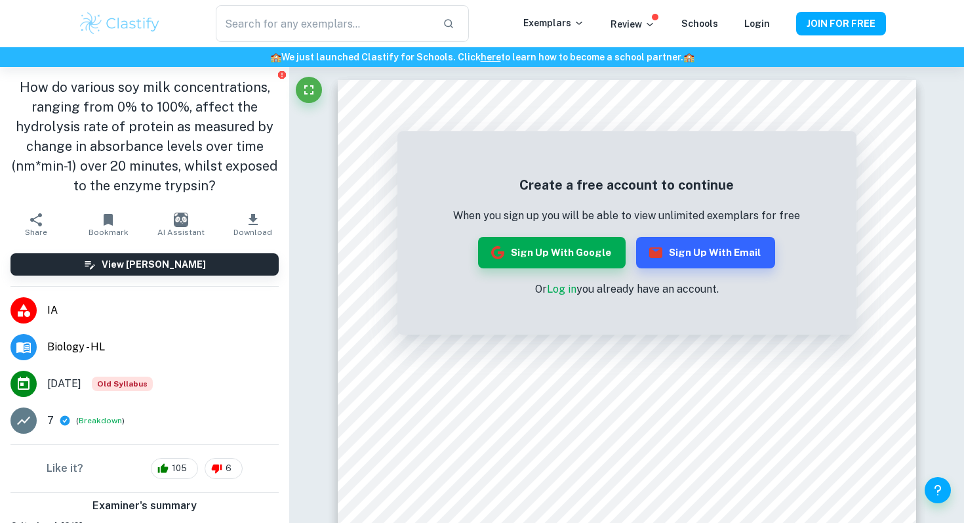 The height and width of the screenshot is (523, 964). I want to click on p: When you sign up you will be able to view unlimited exemplars for free, so click(626, 216).